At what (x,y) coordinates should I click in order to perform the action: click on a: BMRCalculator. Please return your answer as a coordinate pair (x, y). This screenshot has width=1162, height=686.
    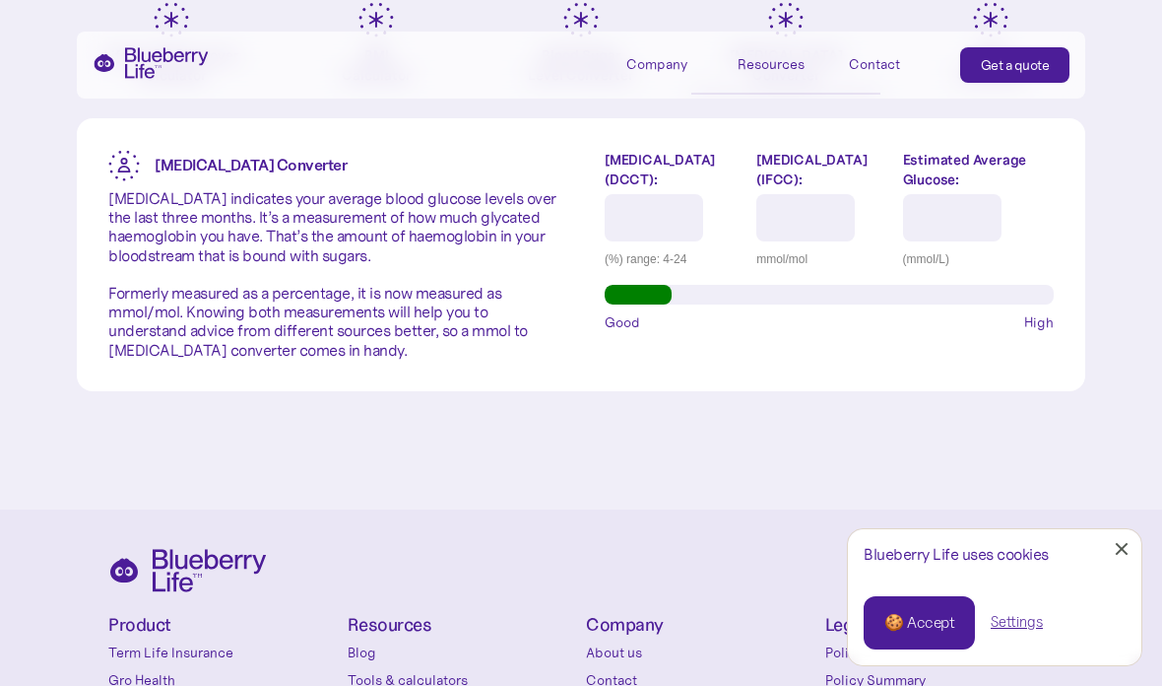
    Looking at the image, I should click on (991, 48).